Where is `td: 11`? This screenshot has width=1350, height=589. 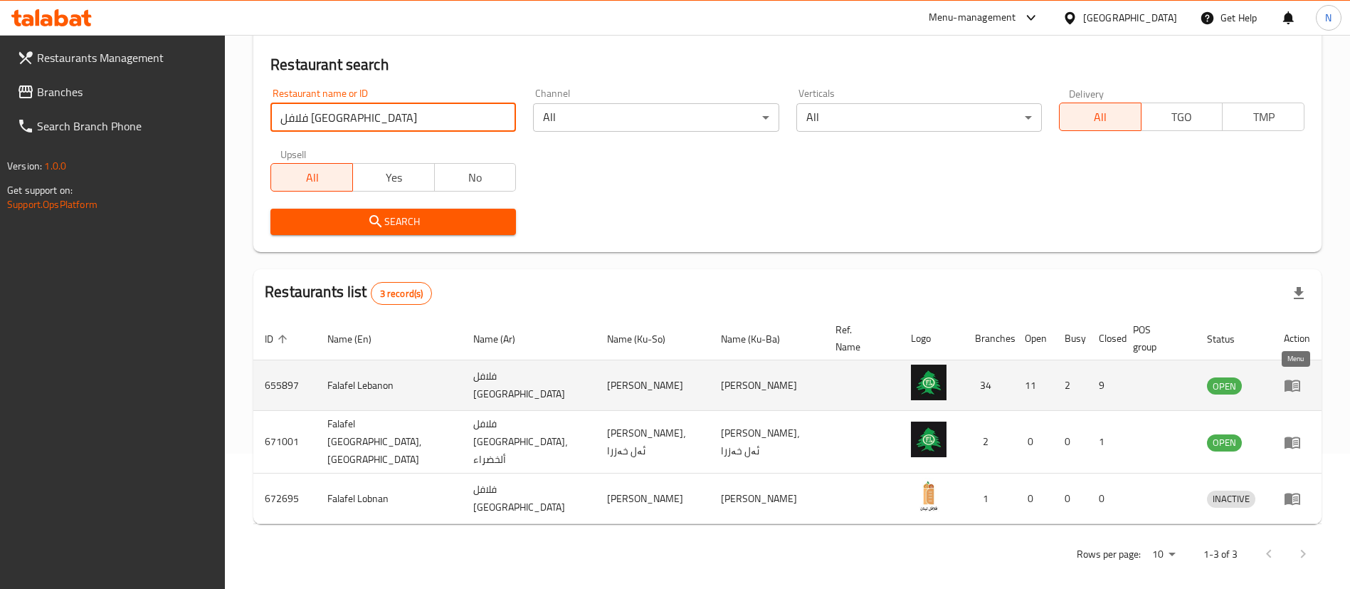
td: 11 is located at coordinates (1033, 385).